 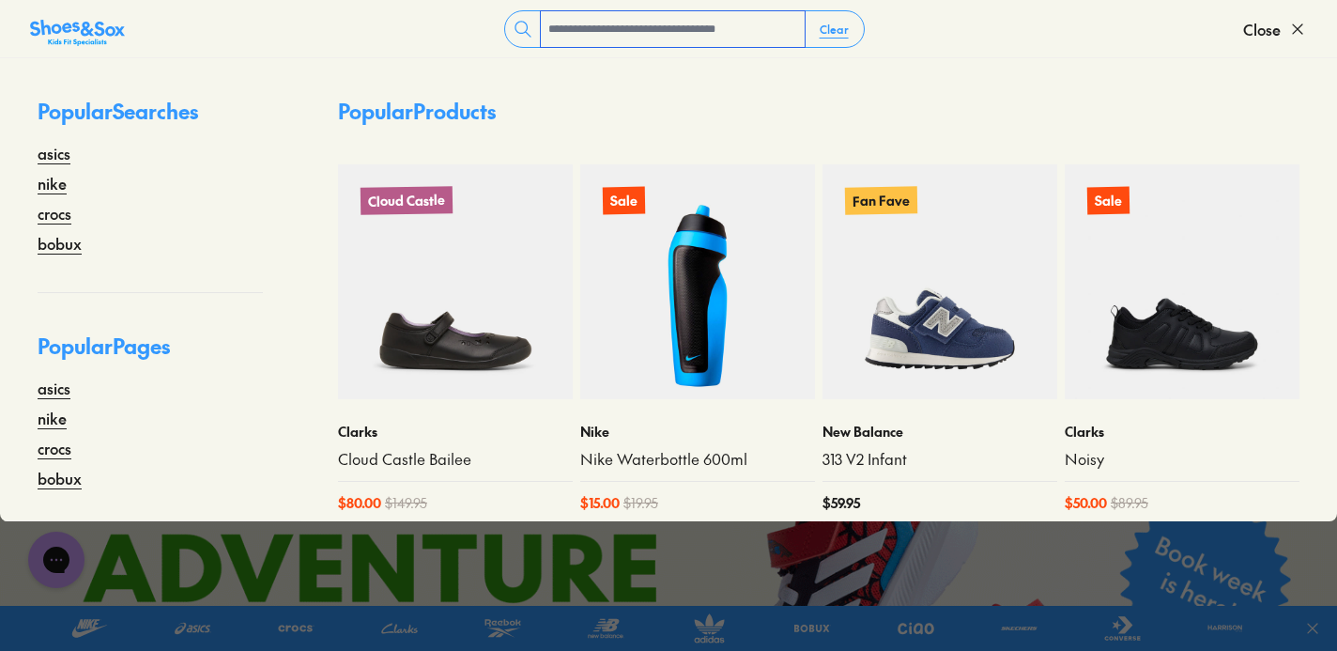 I want to click on a: Fan Fave, so click(x=940, y=282).